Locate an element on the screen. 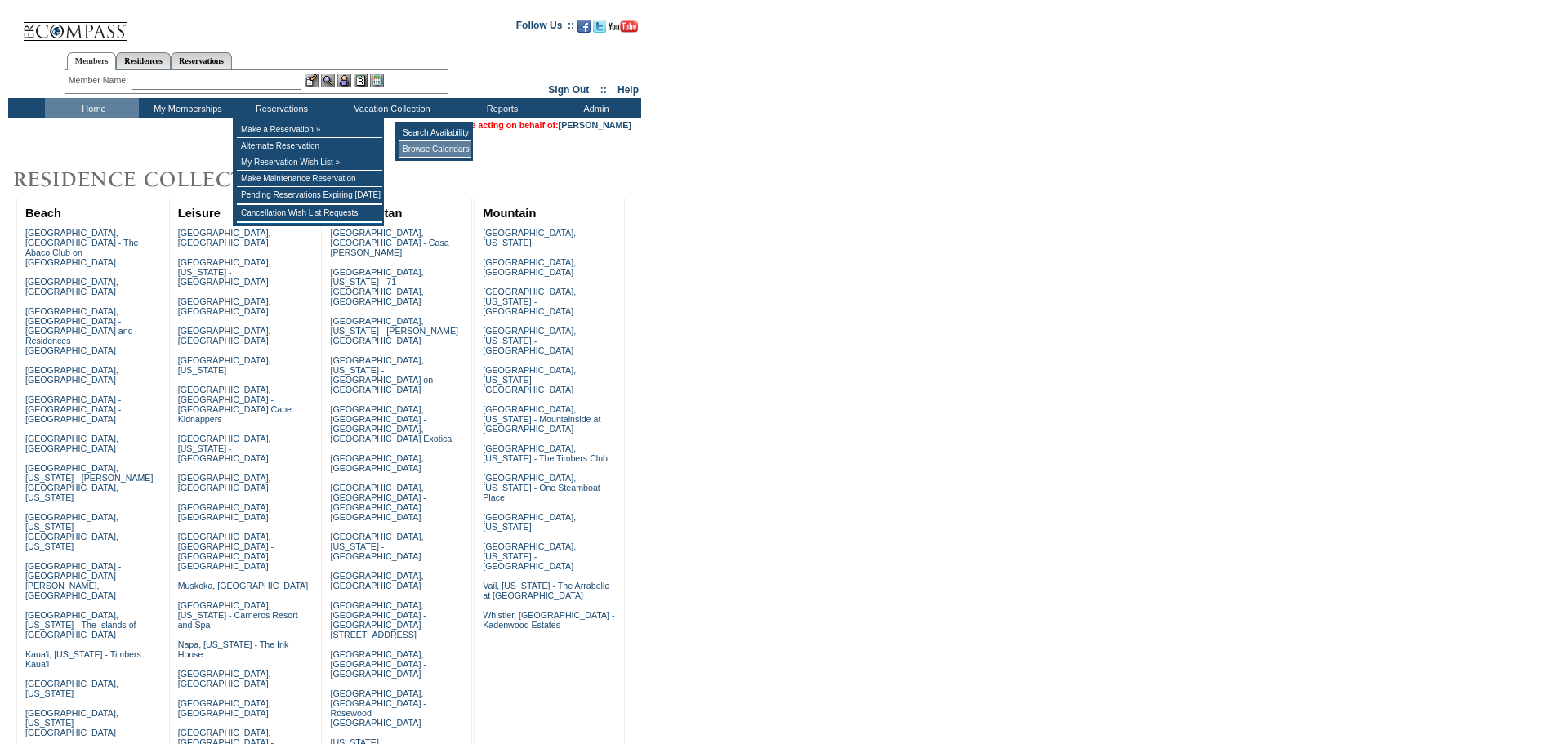  img: b_calculator.gif is located at coordinates (377, 80).